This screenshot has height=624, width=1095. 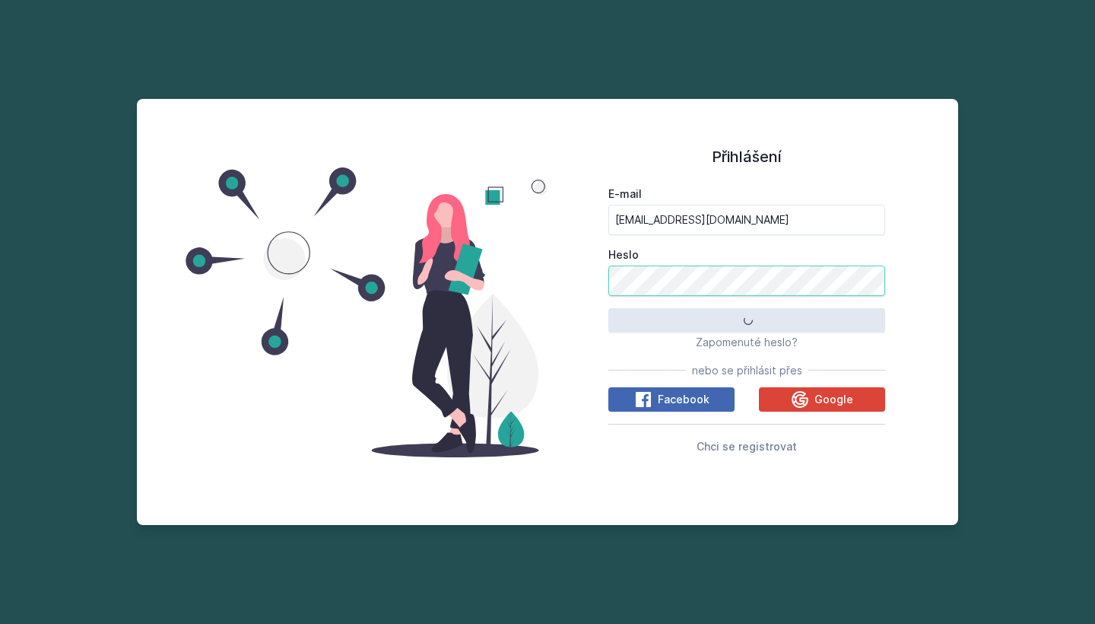 I want to click on span: nebo se přihlásit přes, so click(x=747, y=370).